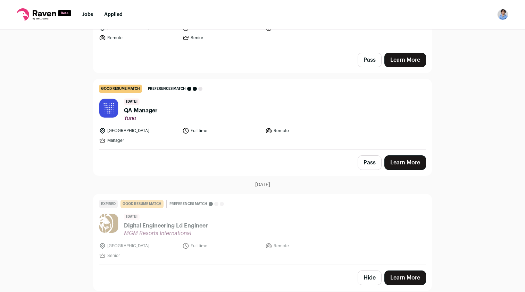  What do you see at coordinates (369, 278) in the screenshot?
I see `button: Hide` at bounding box center [369, 278].